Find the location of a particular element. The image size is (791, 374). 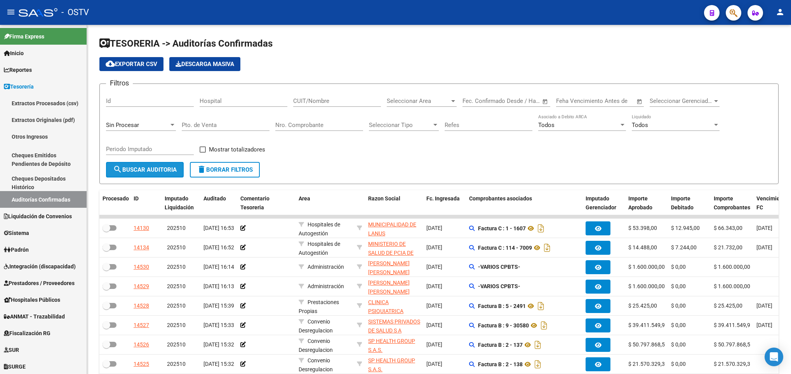

div: 14525 is located at coordinates (141, 364).